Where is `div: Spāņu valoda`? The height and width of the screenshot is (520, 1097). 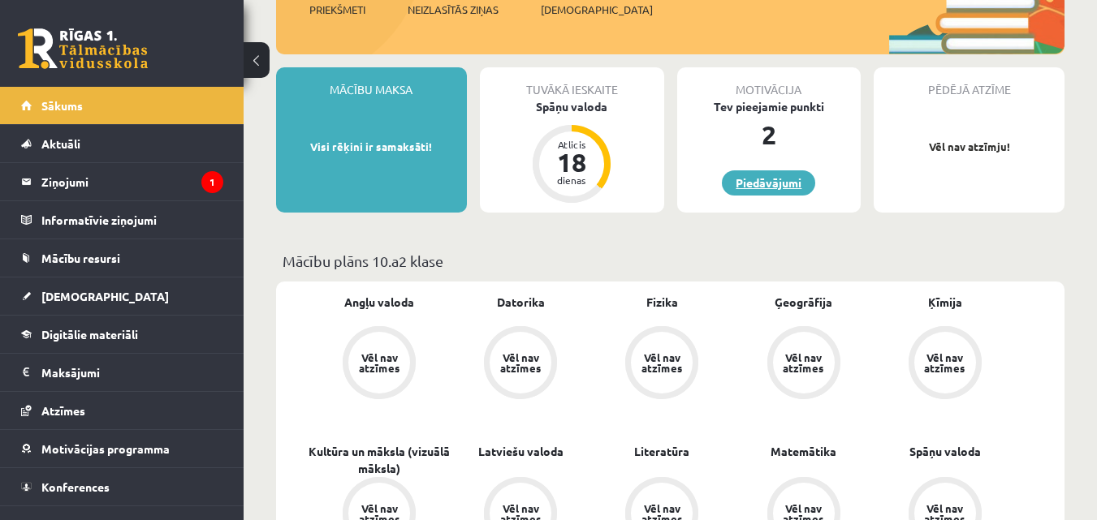 div: Spāņu valoda is located at coordinates (572, 106).